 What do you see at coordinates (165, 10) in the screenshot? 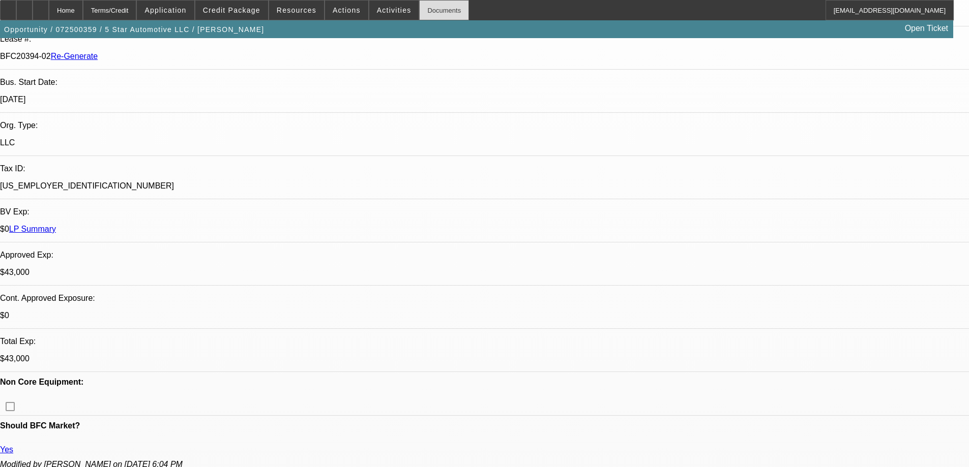
I see `button: Application` at bounding box center [165, 10].